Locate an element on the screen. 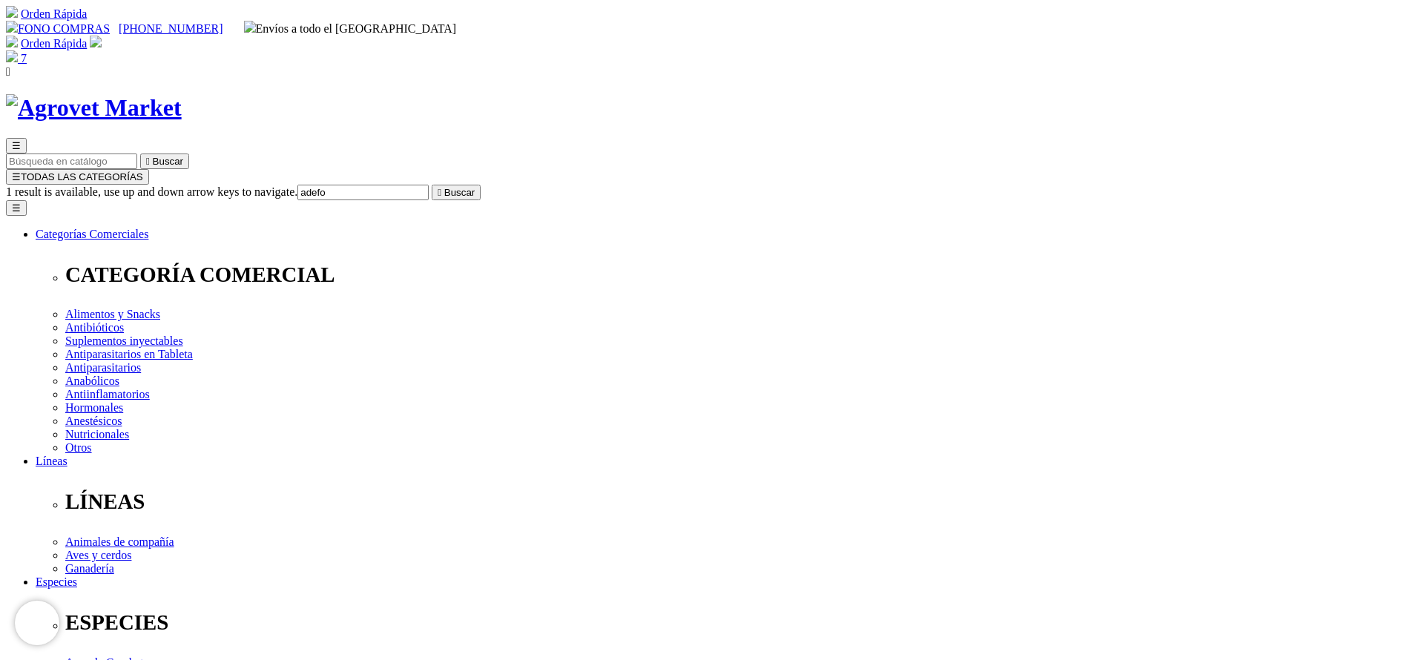 The height and width of the screenshot is (660, 1407). a: Antibióticos is located at coordinates (94, 327).